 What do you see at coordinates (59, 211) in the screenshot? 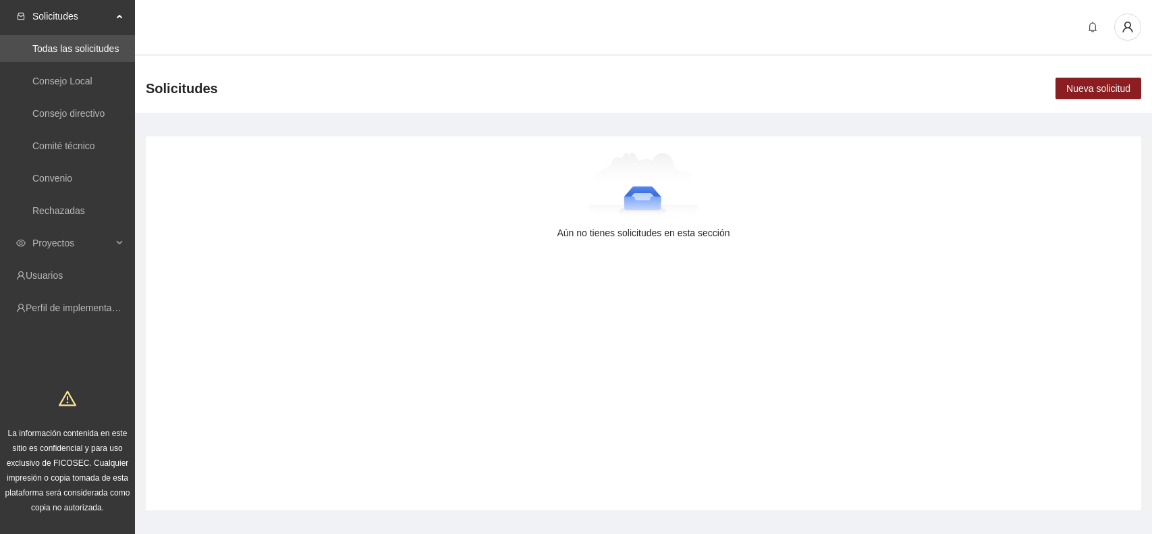
I see `a: Rechazadas` at bounding box center [59, 211].